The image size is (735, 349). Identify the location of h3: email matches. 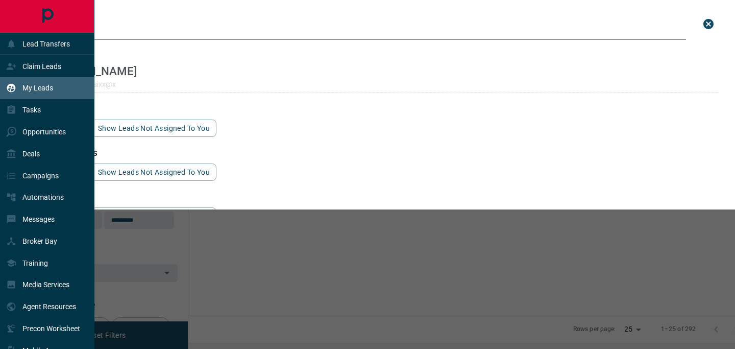
(379, 109).